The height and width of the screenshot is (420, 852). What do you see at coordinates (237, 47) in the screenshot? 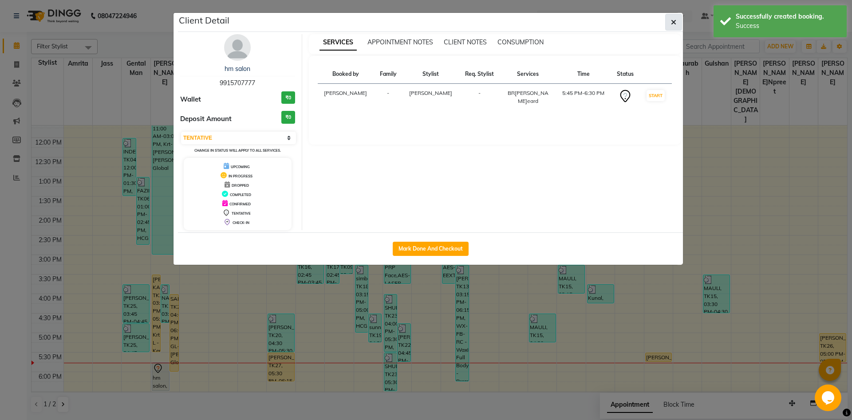
I see `img: avatar` at bounding box center [237, 47].